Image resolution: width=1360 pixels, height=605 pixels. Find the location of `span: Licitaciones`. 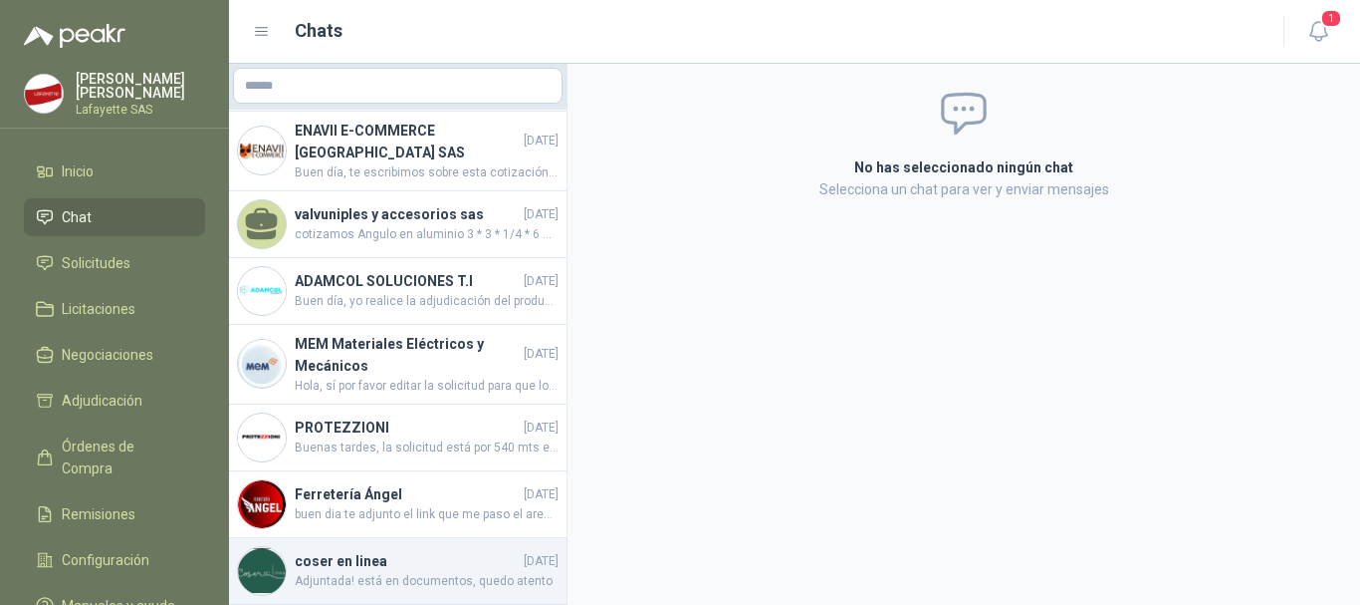

span: Licitaciones is located at coordinates (99, 309).